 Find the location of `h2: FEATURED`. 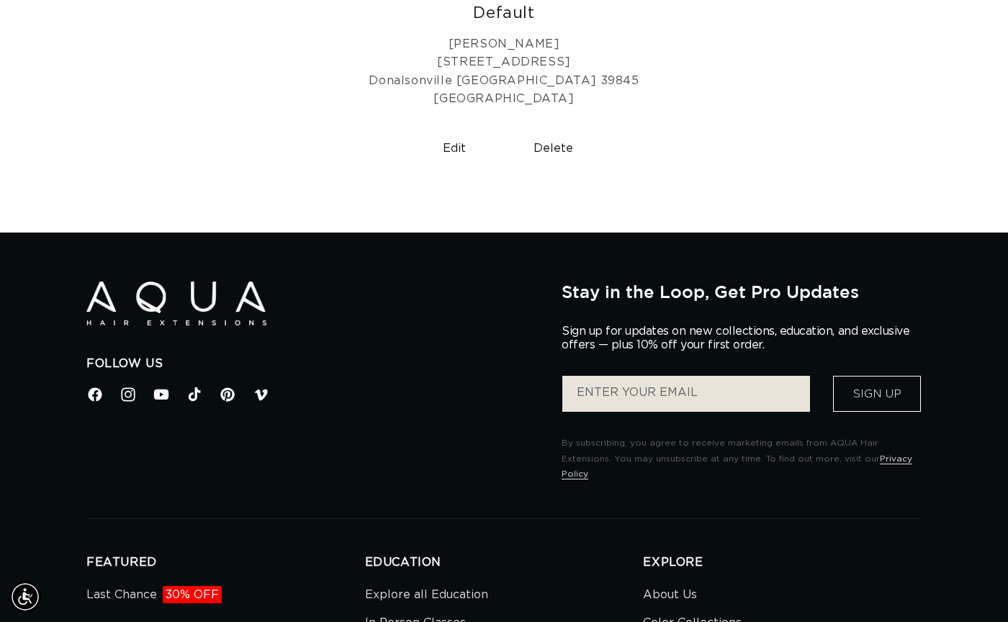

h2: FEATURED is located at coordinates (225, 562).